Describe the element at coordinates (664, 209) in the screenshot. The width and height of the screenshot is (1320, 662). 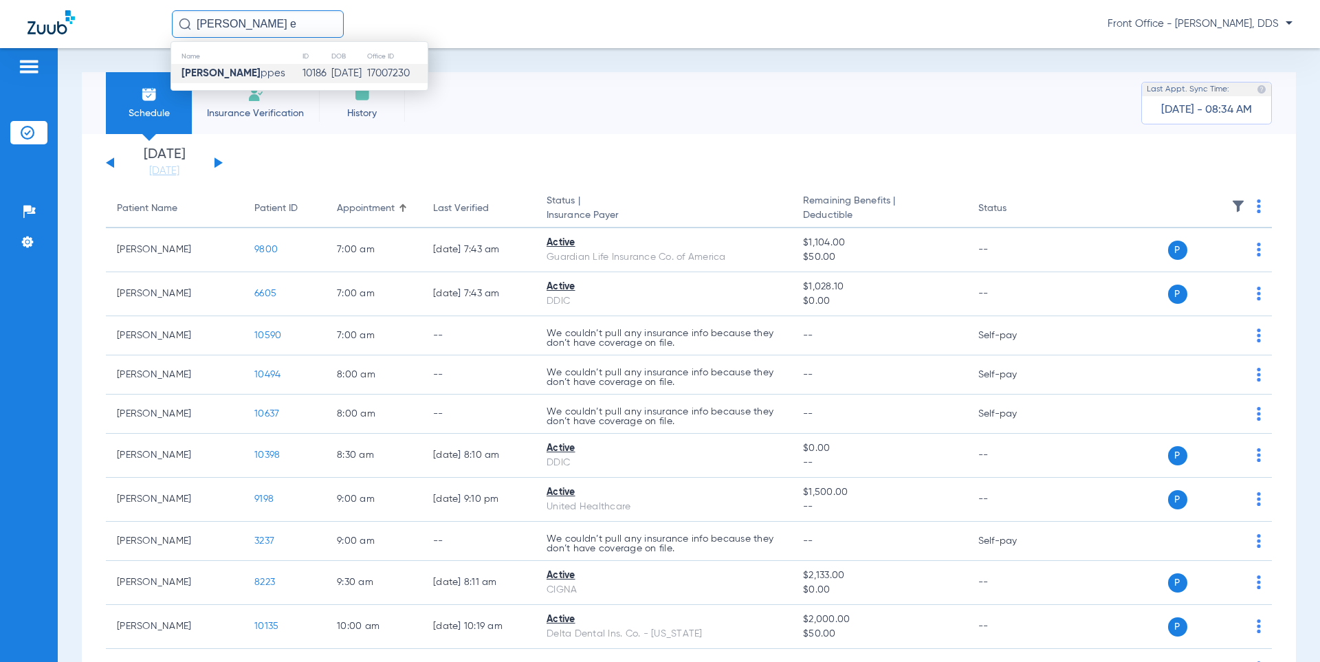
I see `th: Status |` at that location.